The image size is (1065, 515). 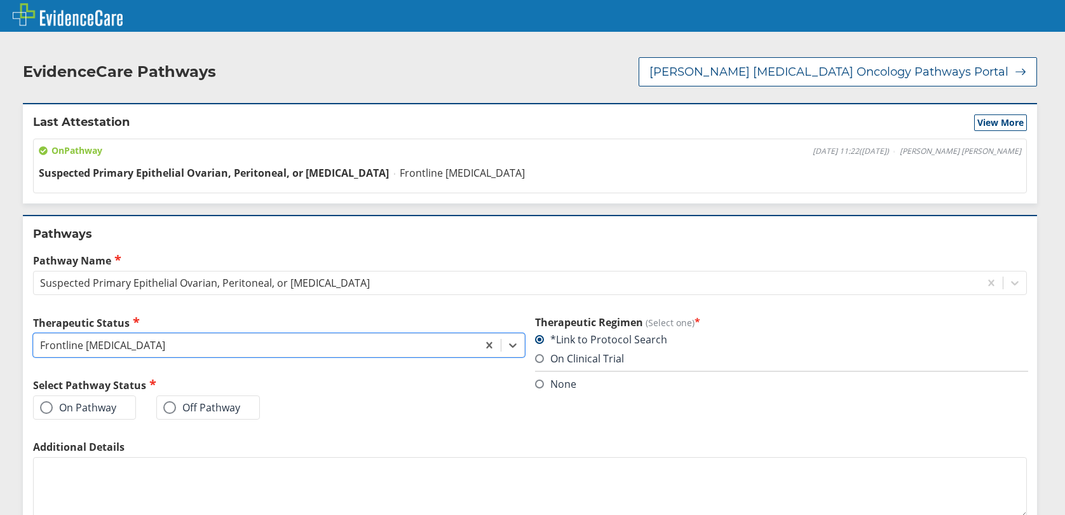 I want to click on label: On Clinical Trial, so click(x=580, y=358).